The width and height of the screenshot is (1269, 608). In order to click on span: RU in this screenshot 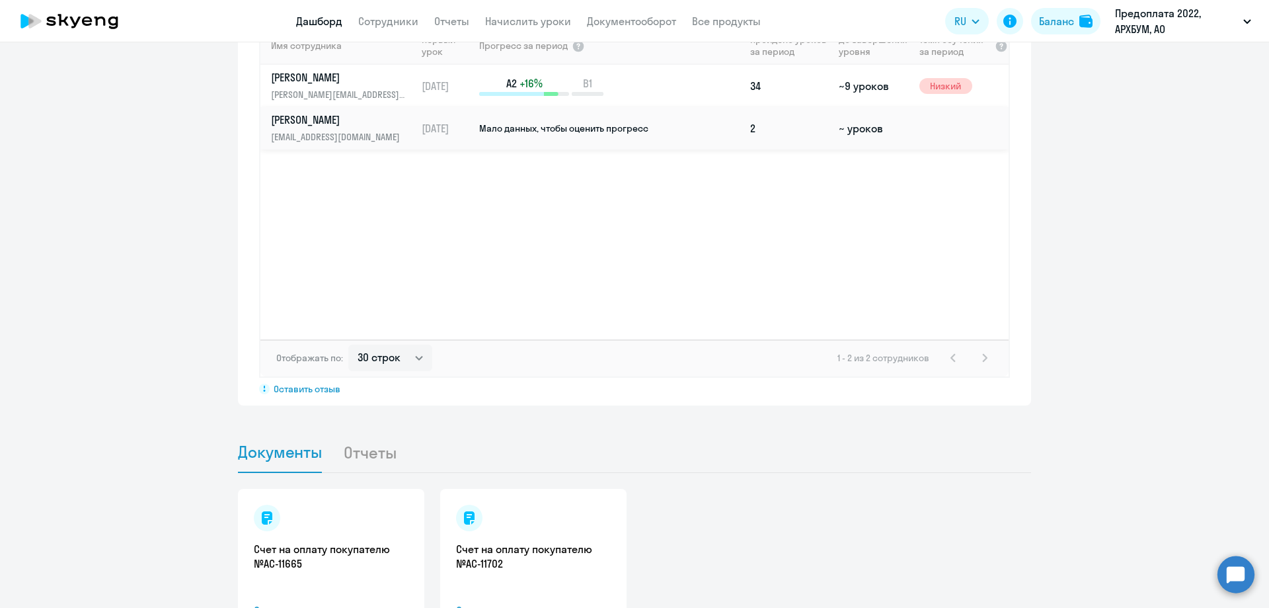, I will do `click(961, 21)`.